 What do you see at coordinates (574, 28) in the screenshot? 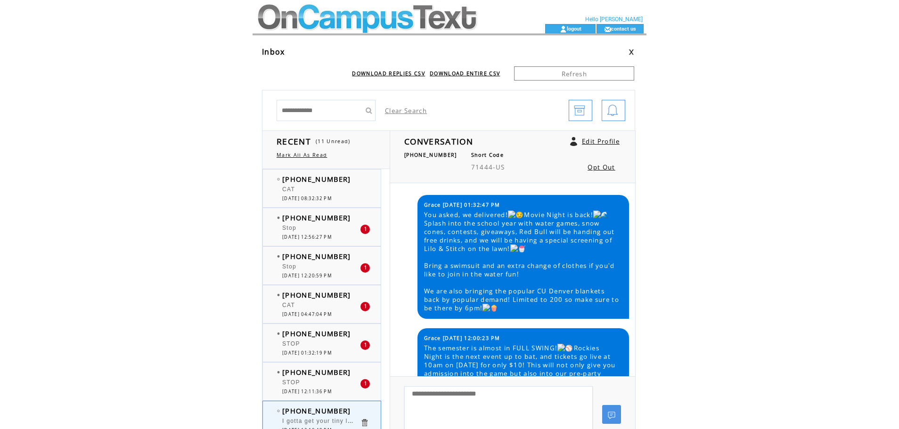
I see `a: logout` at bounding box center [574, 28].